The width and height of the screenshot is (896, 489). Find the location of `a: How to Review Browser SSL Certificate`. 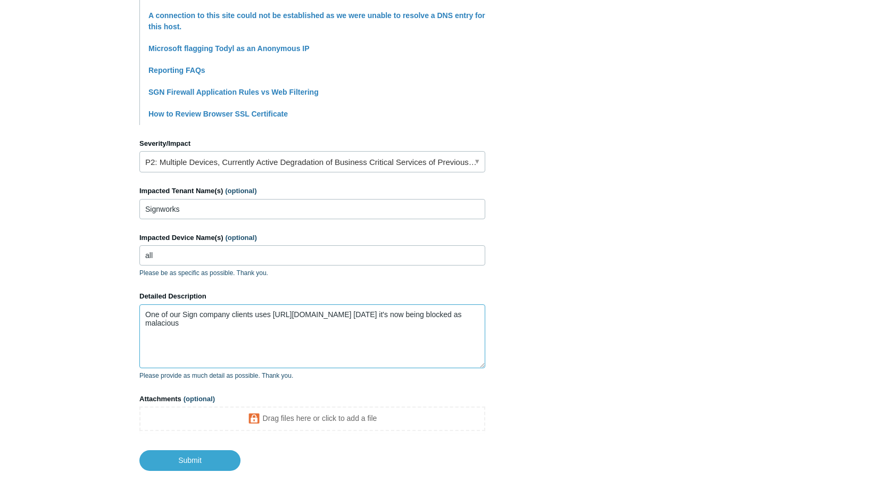

a: How to Review Browser SSL Certificate is located at coordinates (218, 114).